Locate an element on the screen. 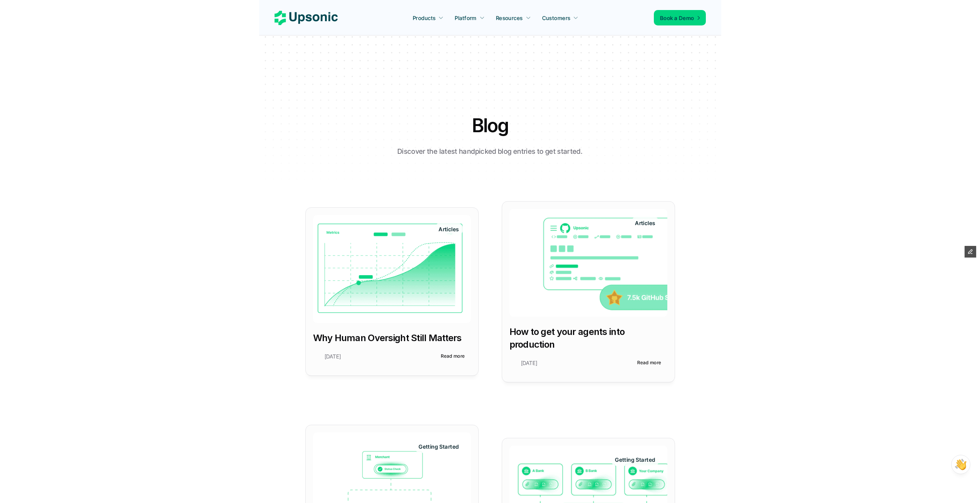  p: Products is located at coordinates (424, 18).